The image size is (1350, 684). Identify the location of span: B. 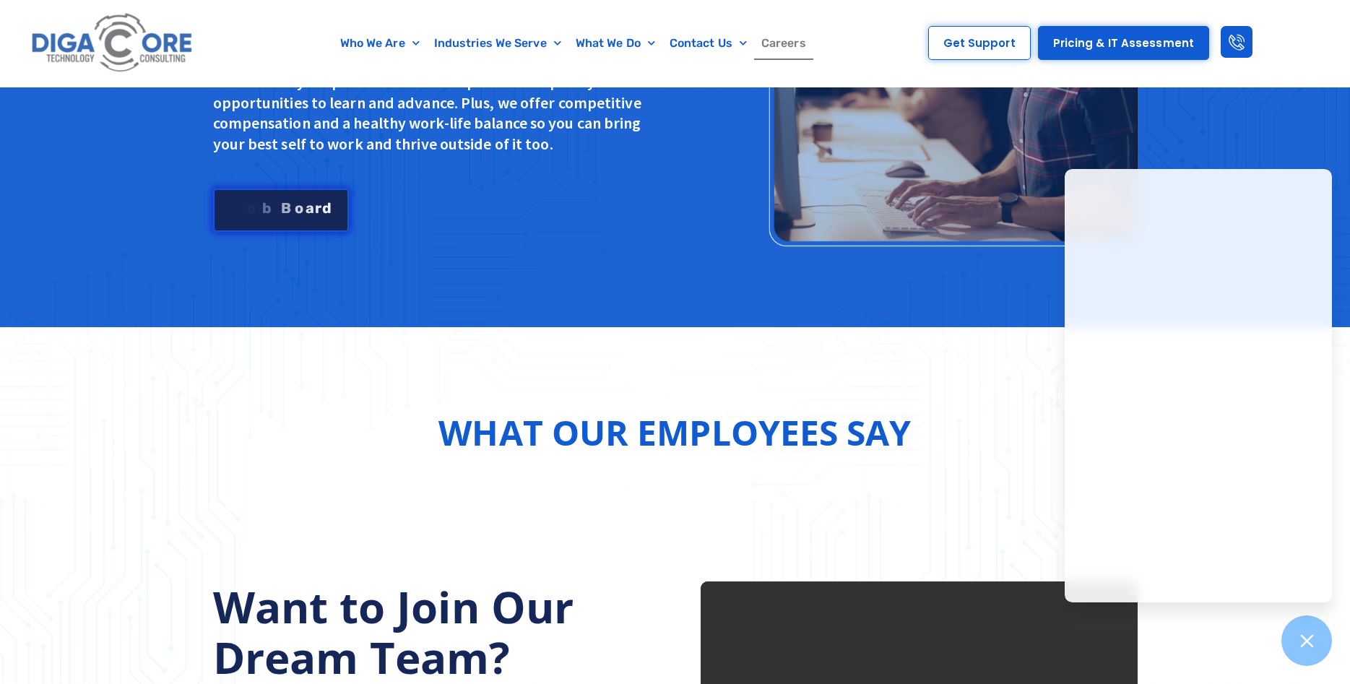
(286, 208).